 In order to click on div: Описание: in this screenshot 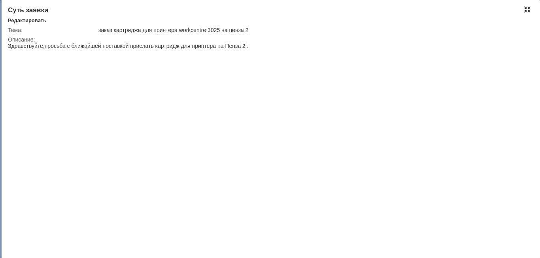, I will do `click(268, 40)`.